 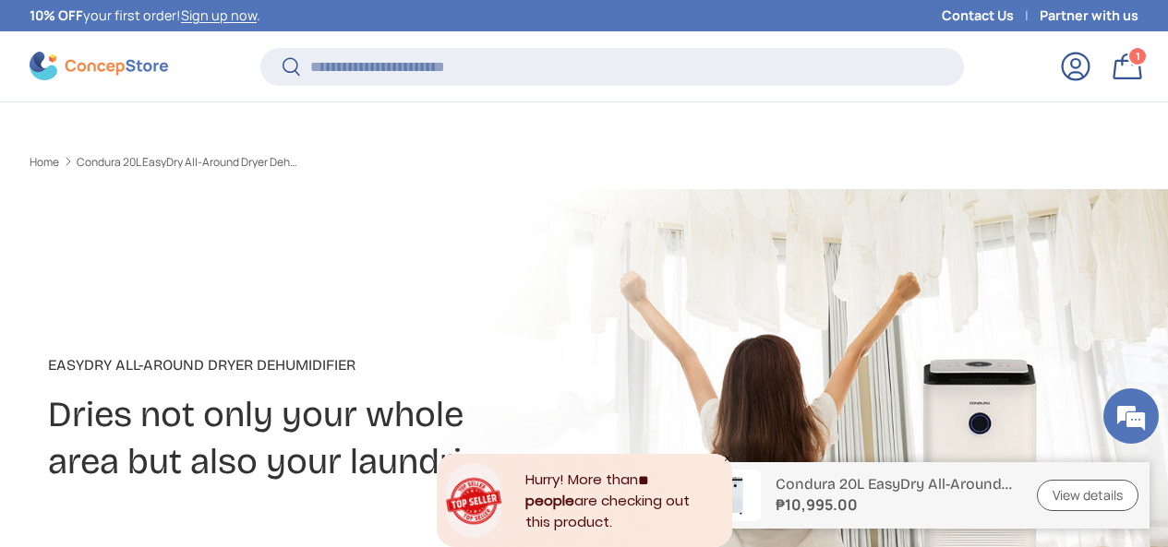 I want to click on span: 1, so click(x=1137, y=55).